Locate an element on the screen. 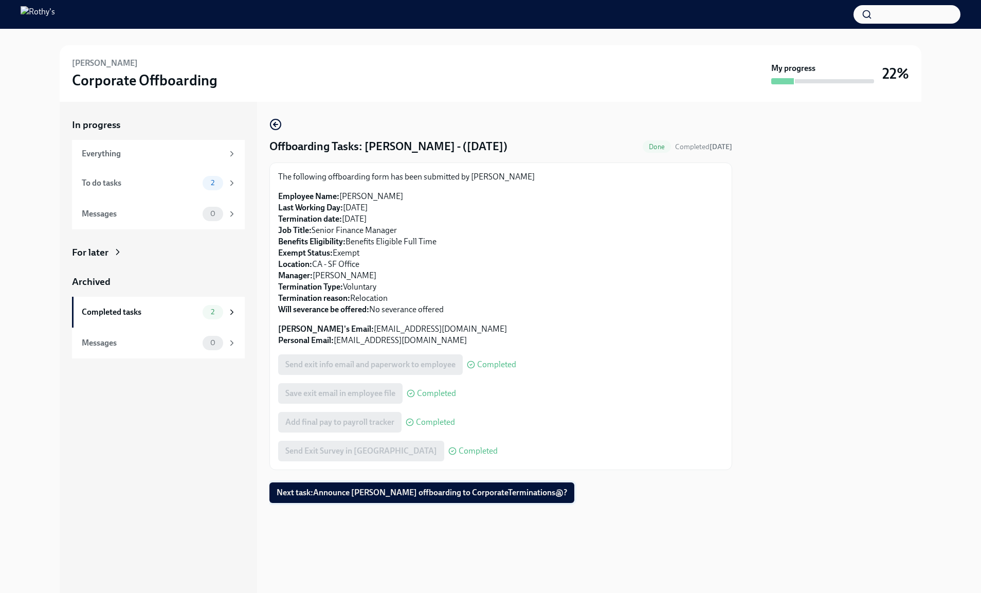 The width and height of the screenshot is (981, 593). strong: Will severance be offered: is located at coordinates (324, 309).